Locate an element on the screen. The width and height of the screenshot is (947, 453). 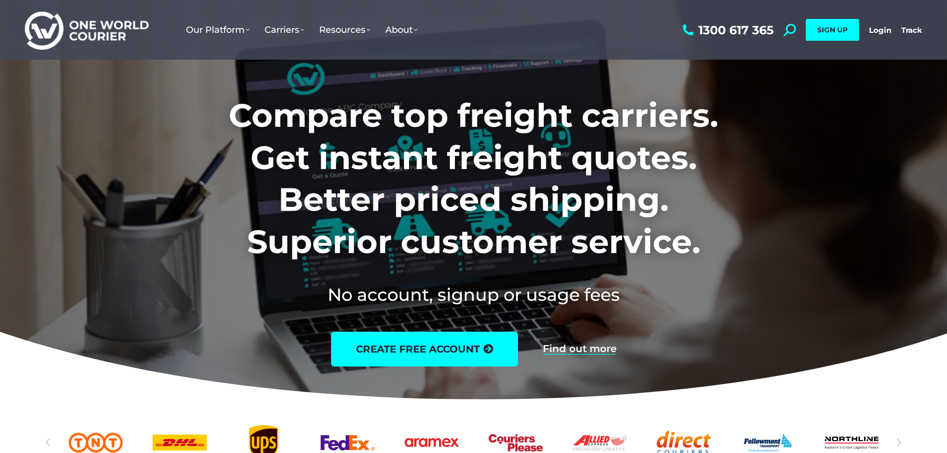
a: Our Platform is located at coordinates (218, 30).